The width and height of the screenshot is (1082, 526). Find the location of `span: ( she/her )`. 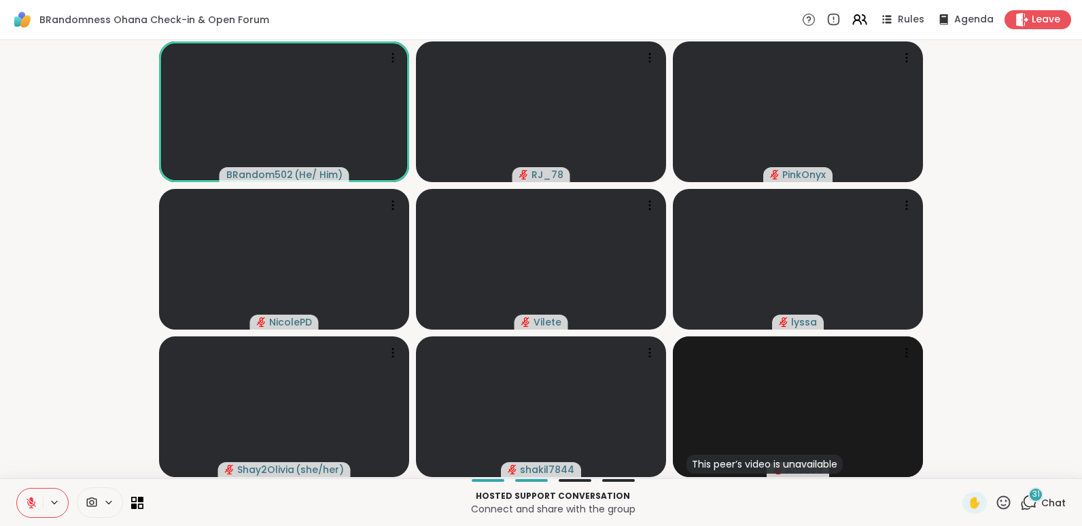

span: ( she/her ) is located at coordinates (319, 470).